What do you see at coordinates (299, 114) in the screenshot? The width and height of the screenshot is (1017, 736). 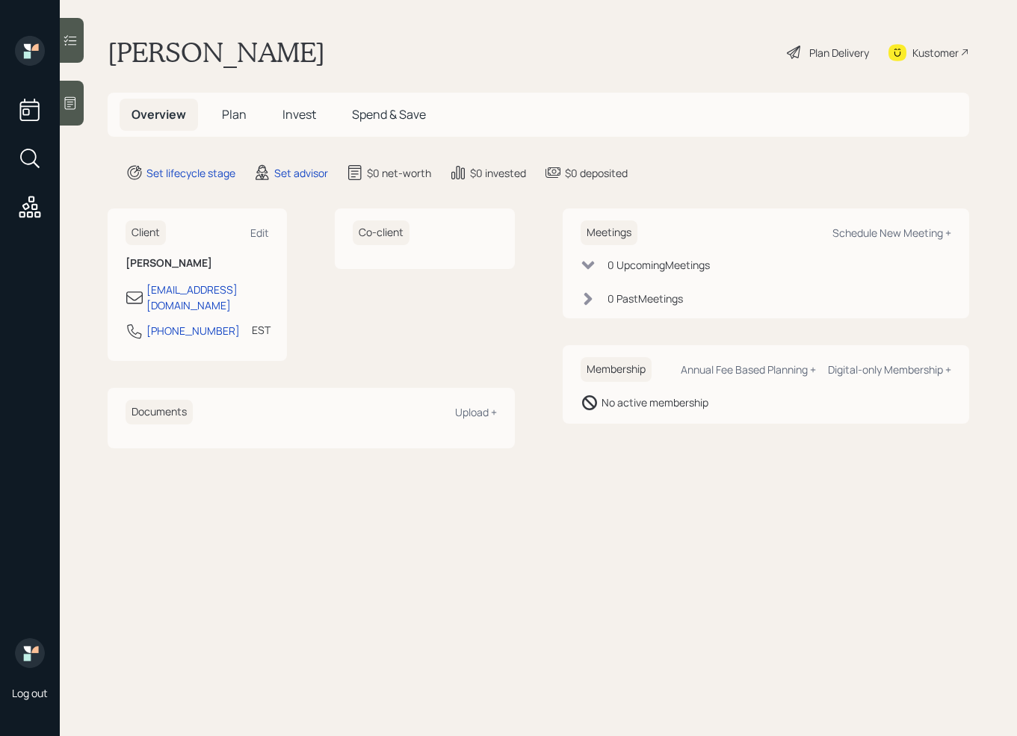 I see `span: Invest` at bounding box center [299, 114].